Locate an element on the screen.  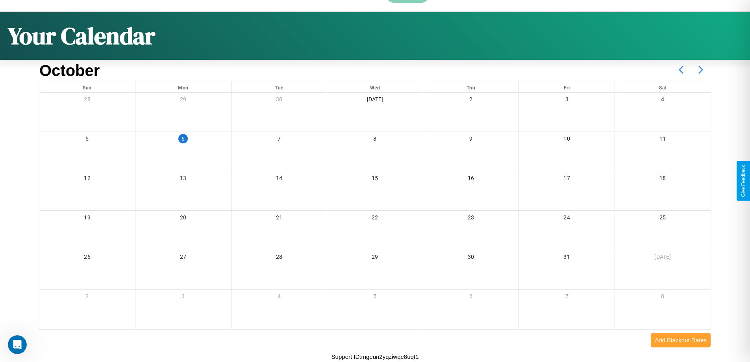
div: 31 is located at coordinates (567, 258).